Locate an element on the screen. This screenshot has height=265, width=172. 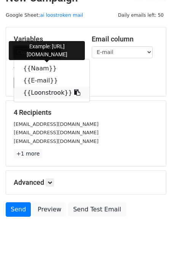
h5: Variables is located at coordinates (47, 39).